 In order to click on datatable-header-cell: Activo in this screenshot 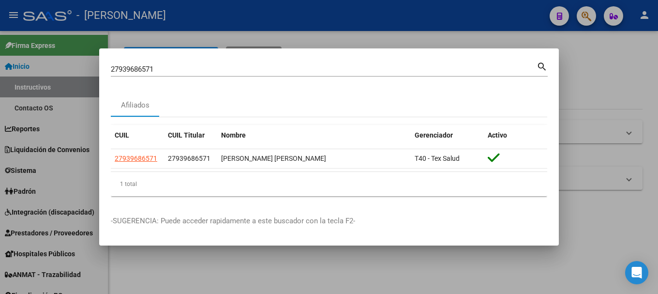, I will do `click(515, 135)`.